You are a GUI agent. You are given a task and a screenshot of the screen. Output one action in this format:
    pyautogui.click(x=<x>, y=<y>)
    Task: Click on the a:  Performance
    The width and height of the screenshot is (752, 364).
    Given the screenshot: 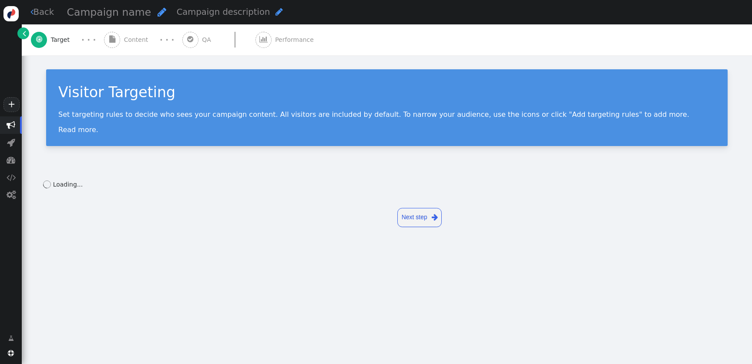 What is the action you would take?
    pyautogui.click(x=294, y=40)
    